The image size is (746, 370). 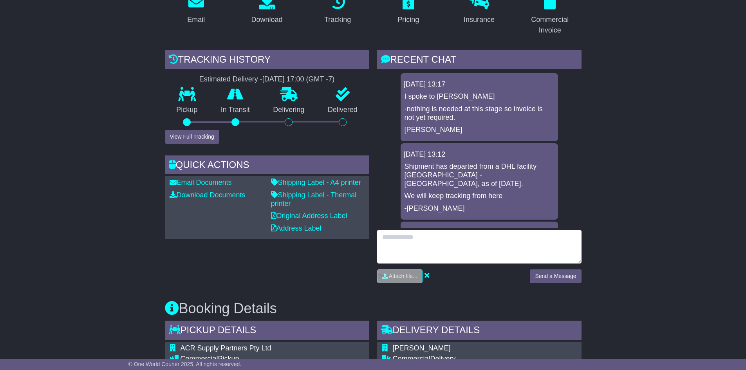 What do you see at coordinates (309, 216) in the screenshot?
I see `a: Original Address Label` at bounding box center [309, 216].